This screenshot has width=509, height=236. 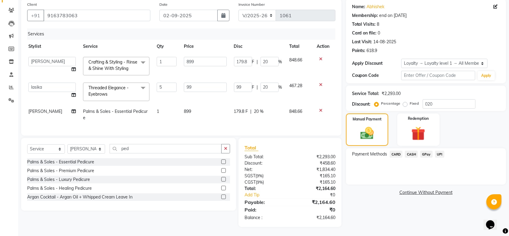 I want to click on input: Search by Name/Mobile/Email/Code, so click(x=97, y=15).